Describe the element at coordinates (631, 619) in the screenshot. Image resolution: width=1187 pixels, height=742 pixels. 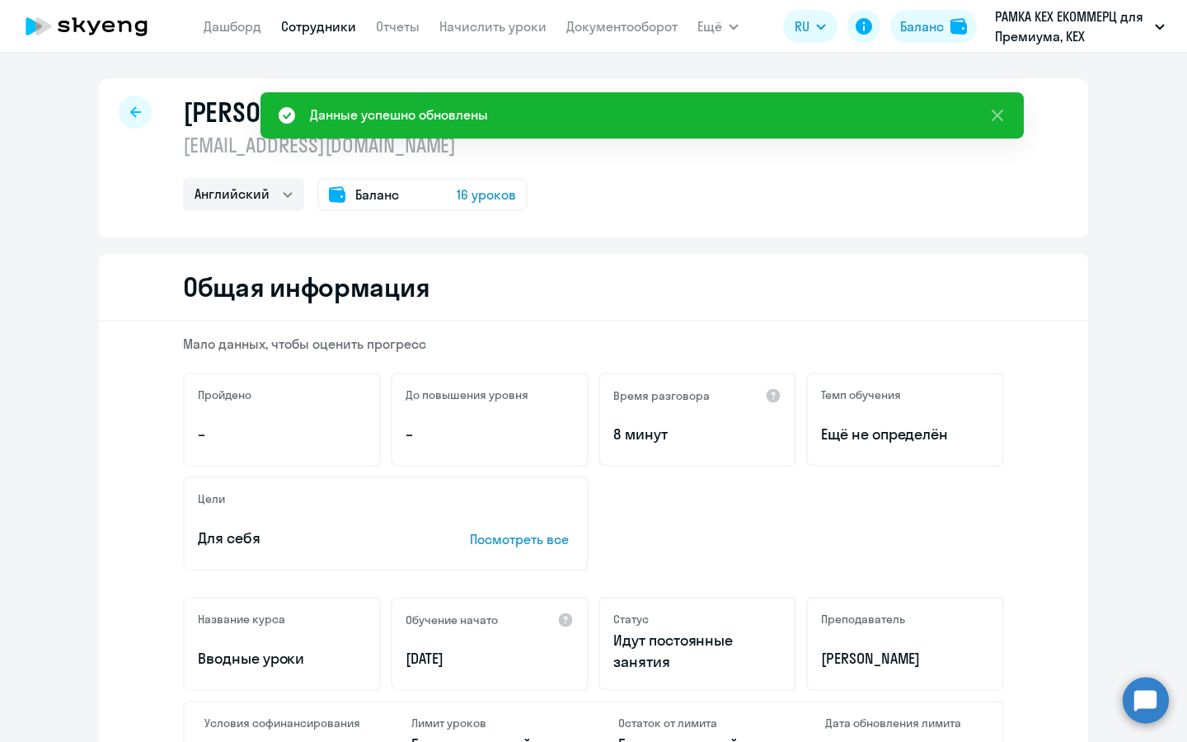
I see `h5: Статус` at that location.